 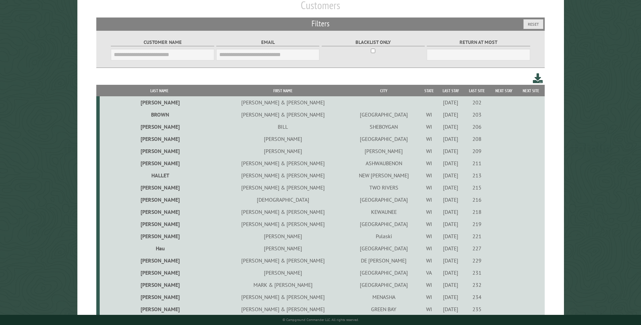 I want to click on td: SHEBOYGAN, so click(x=384, y=127).